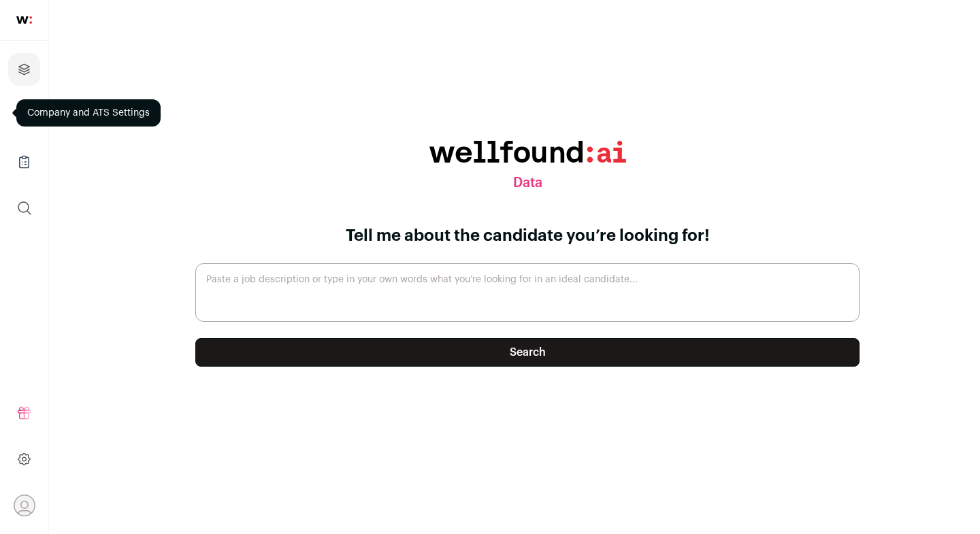  What do you see at coordinates (527, 183) in the screenshot?
I see `h1: Data` at bounding box center [527, 183].